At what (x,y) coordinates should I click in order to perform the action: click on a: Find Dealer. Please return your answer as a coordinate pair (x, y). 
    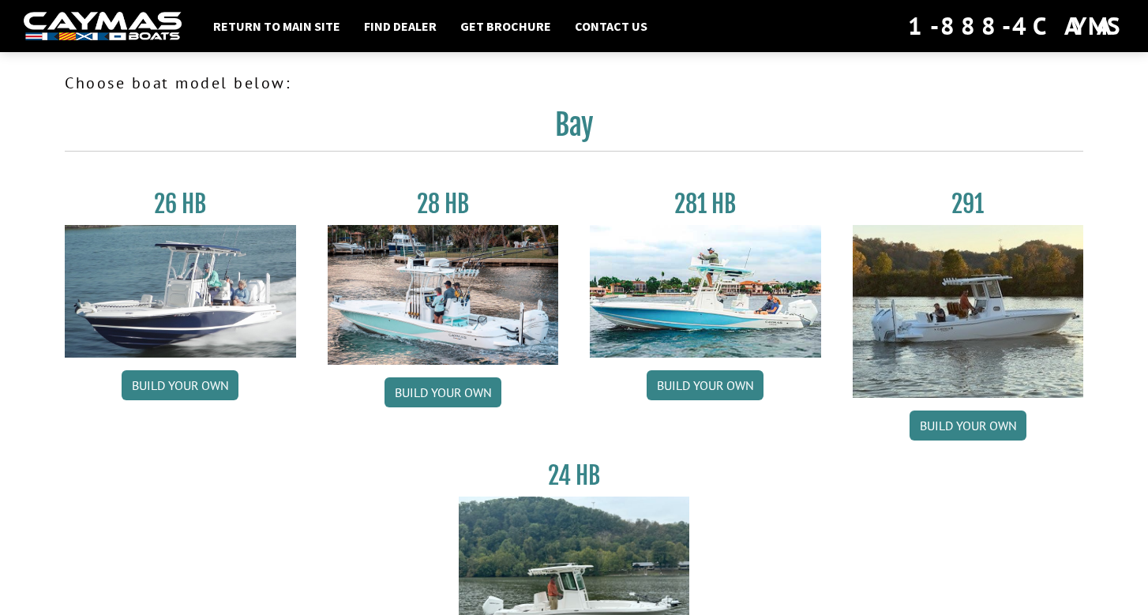
    Looking at the image, I should click on (400, 26).